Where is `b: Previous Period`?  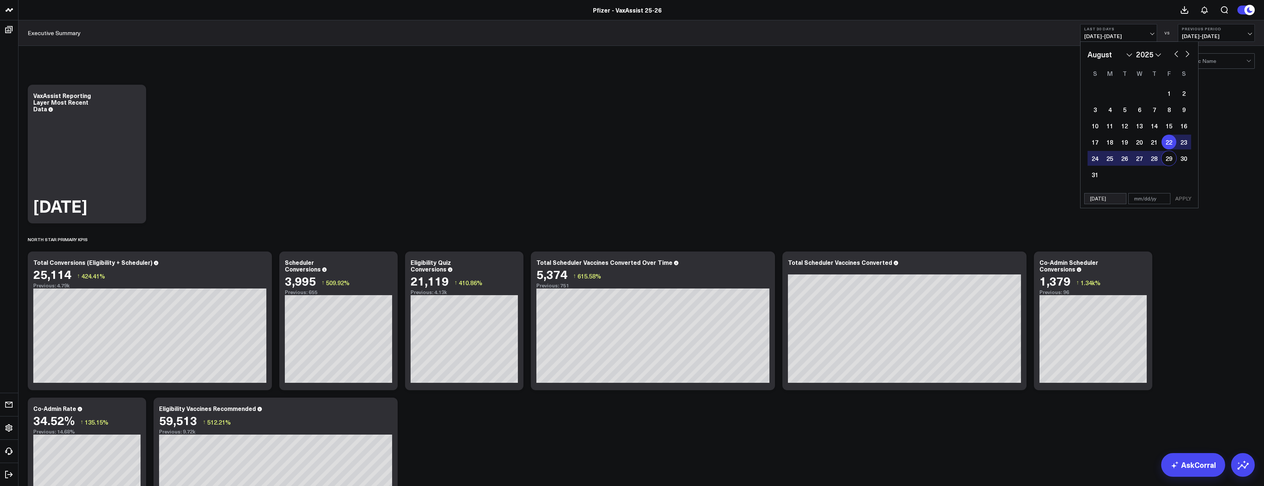 b: Previous Period is located at coordinates (1216, 29).